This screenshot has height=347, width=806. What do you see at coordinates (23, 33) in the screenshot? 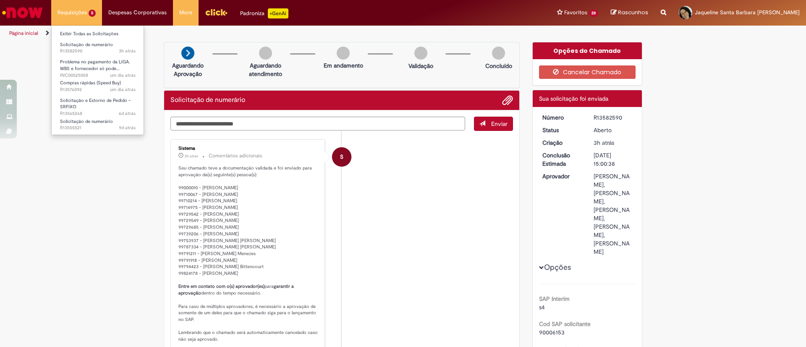
I see `a: Página inicial` at bounding box center [23, 33].